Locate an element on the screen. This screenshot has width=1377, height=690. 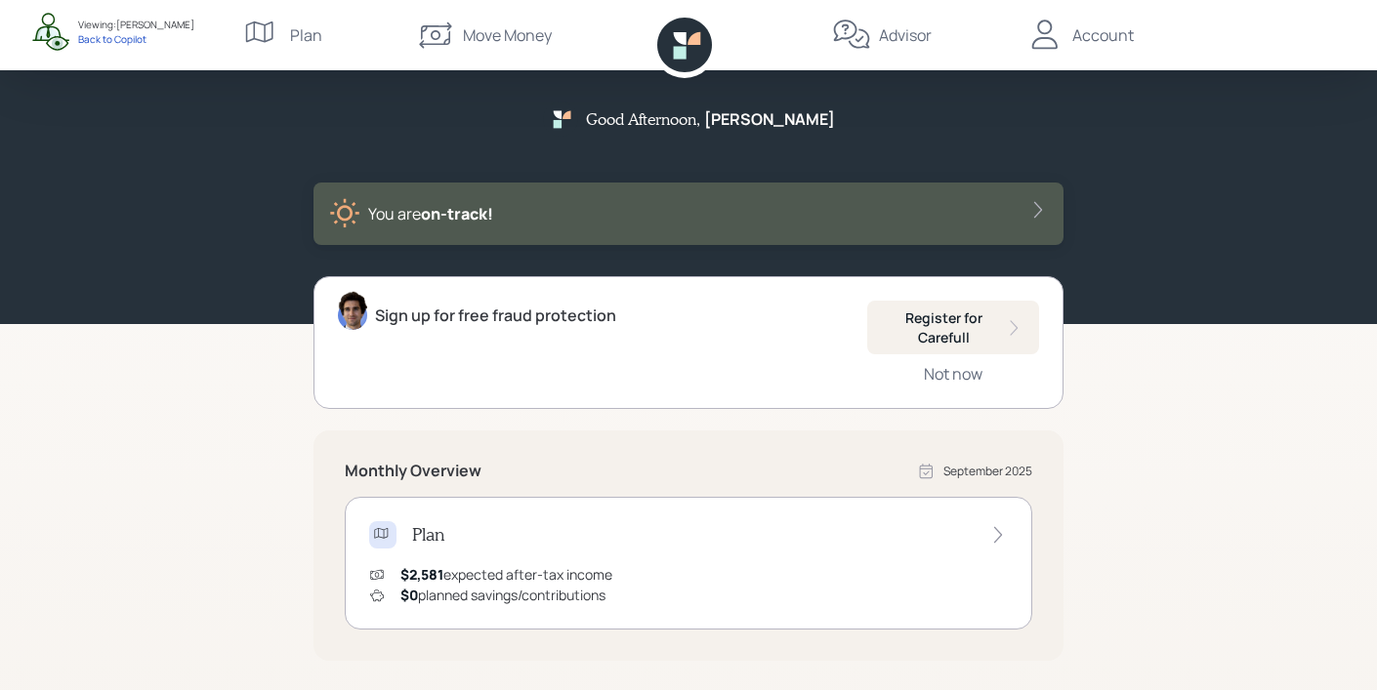
div: Register for Carefull is located at coordinates (953, 327).